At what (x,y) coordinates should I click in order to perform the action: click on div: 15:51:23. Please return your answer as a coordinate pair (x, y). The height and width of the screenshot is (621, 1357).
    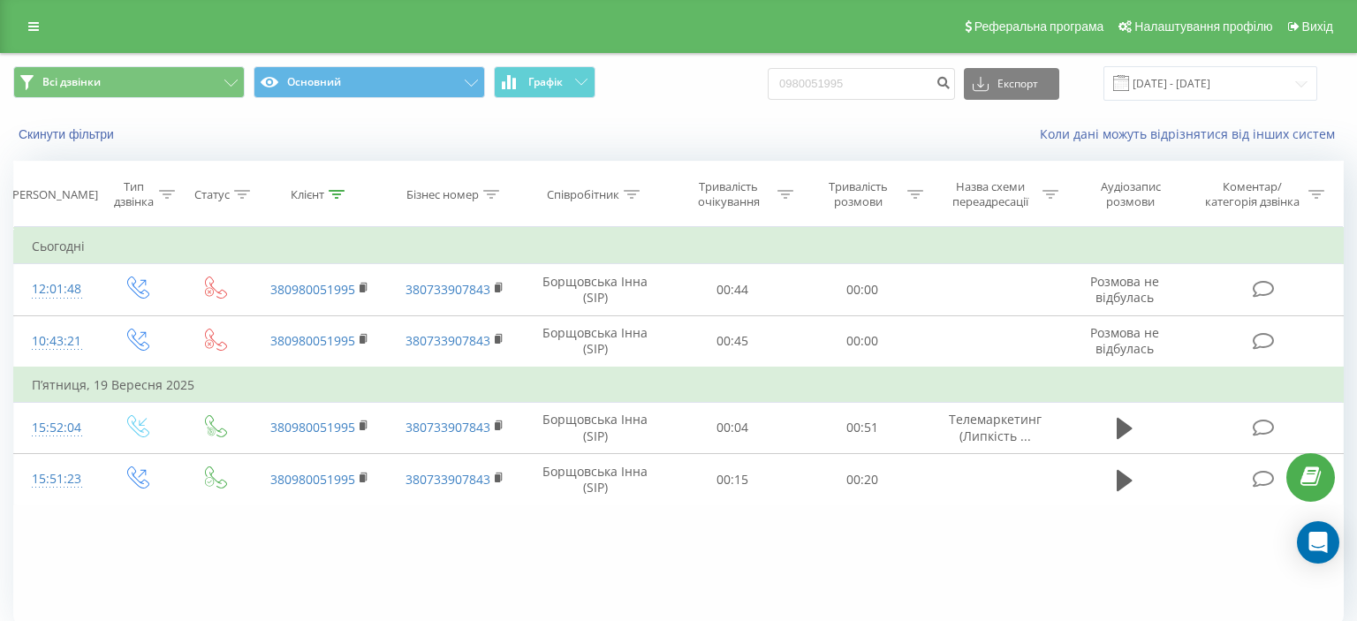
    Looking at the image, I should click on (56, 479).